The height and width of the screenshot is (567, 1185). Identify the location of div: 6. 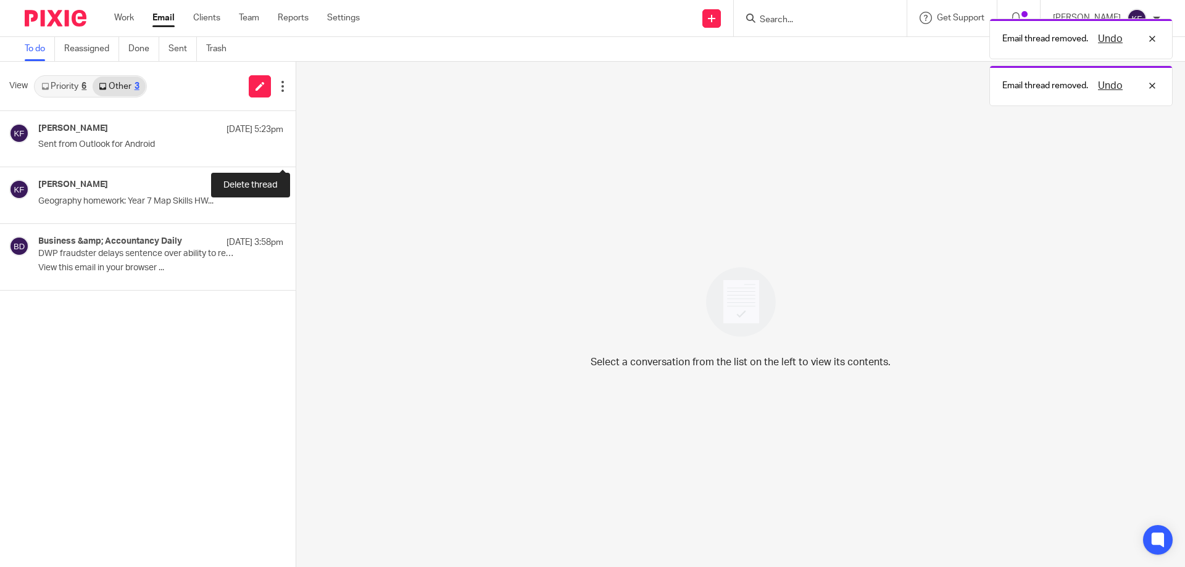
(84, 86).